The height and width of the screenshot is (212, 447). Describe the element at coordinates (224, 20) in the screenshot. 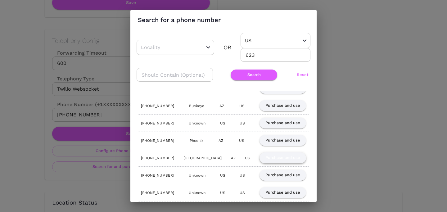

I see `h2: Search for a phone number` at that location.